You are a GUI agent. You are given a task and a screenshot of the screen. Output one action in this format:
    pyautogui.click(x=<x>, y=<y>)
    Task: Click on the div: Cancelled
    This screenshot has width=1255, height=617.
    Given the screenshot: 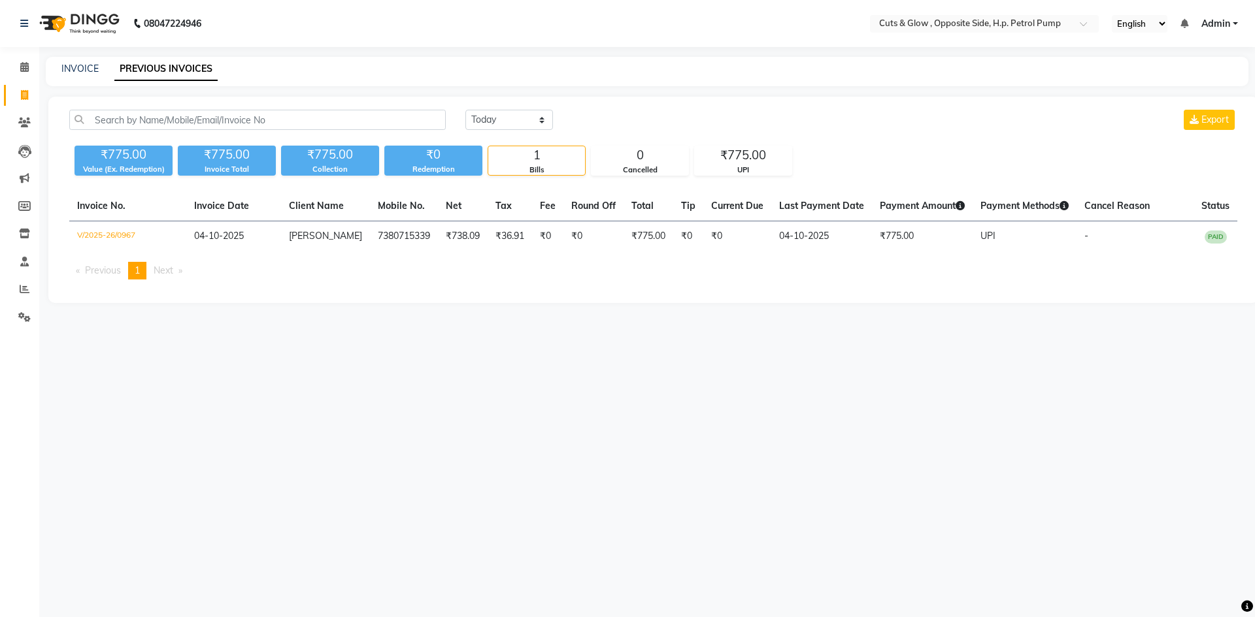 What is the action you would take?
    pyautogui.click(x=640, y=170)
    